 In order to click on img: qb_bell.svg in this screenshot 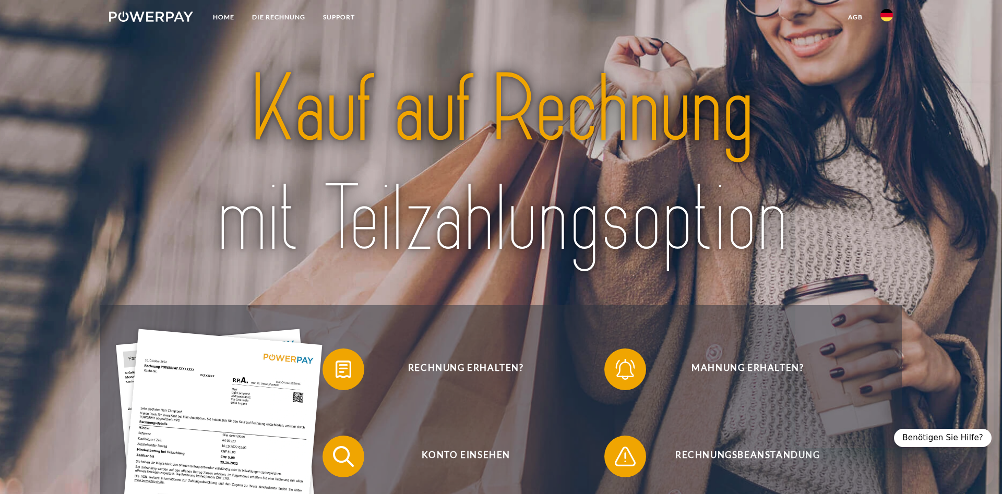, I will do `click(625, 369)`.